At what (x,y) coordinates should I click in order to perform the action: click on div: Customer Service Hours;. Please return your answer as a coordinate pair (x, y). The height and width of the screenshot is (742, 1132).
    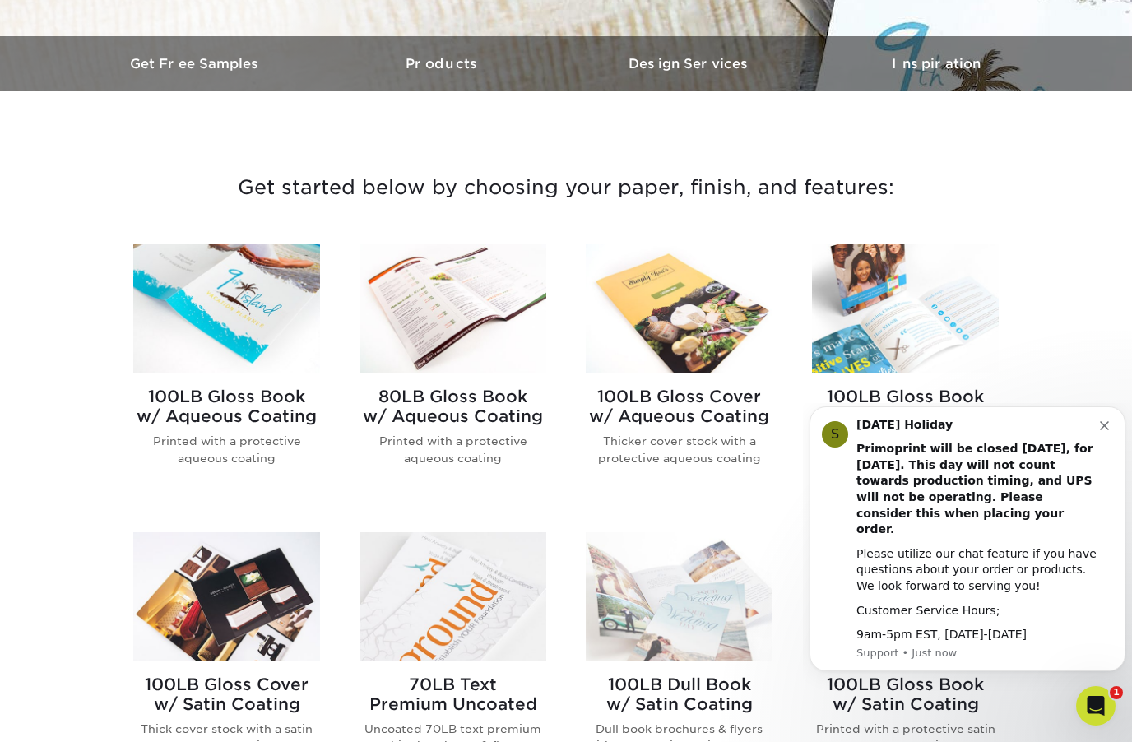
    Looking at the image, I should click on (175, 208).